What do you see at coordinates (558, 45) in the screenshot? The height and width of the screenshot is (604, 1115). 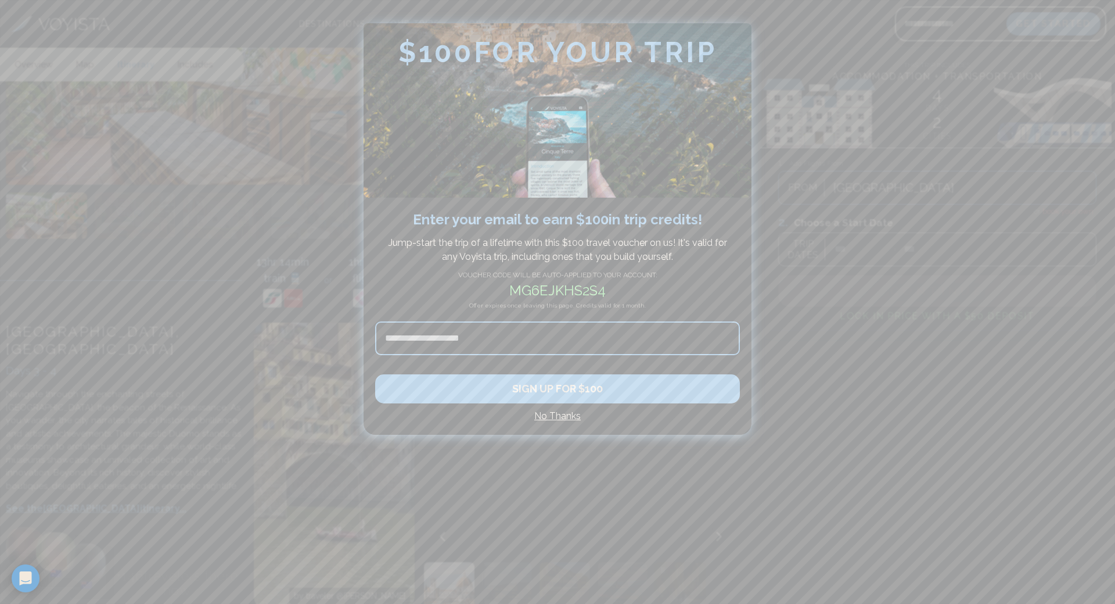 I see `h2: $ 100 FOR YOUR TRIP` at bounding box center [558, 45].